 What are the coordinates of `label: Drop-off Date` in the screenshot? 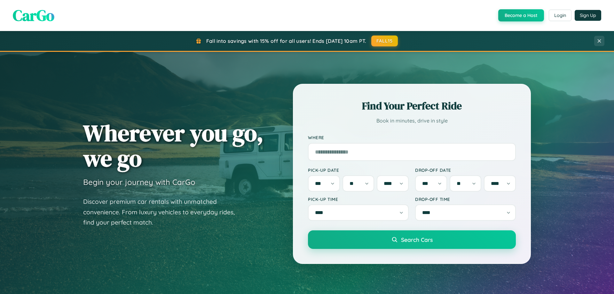 It's located at (465, 170).